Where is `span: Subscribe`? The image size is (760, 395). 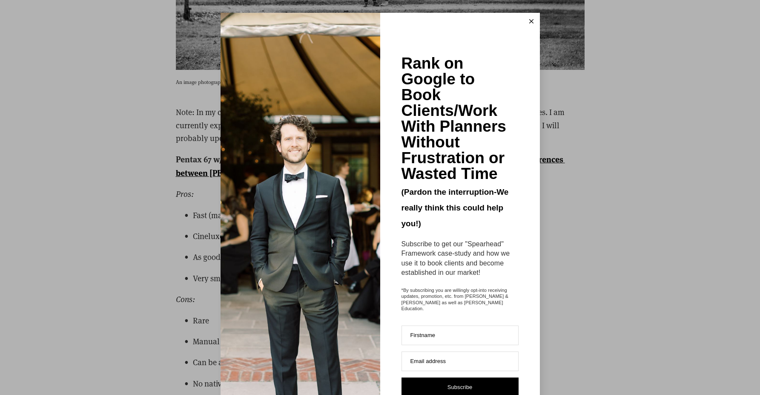 span: Subscribe is located at coordinates (460, 387).